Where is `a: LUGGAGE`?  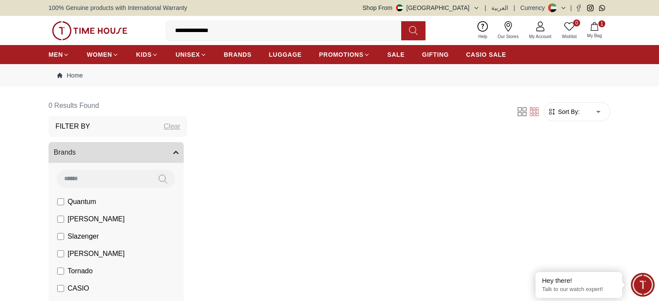
a: LUGGAGE is located at coordinates (286, 55).